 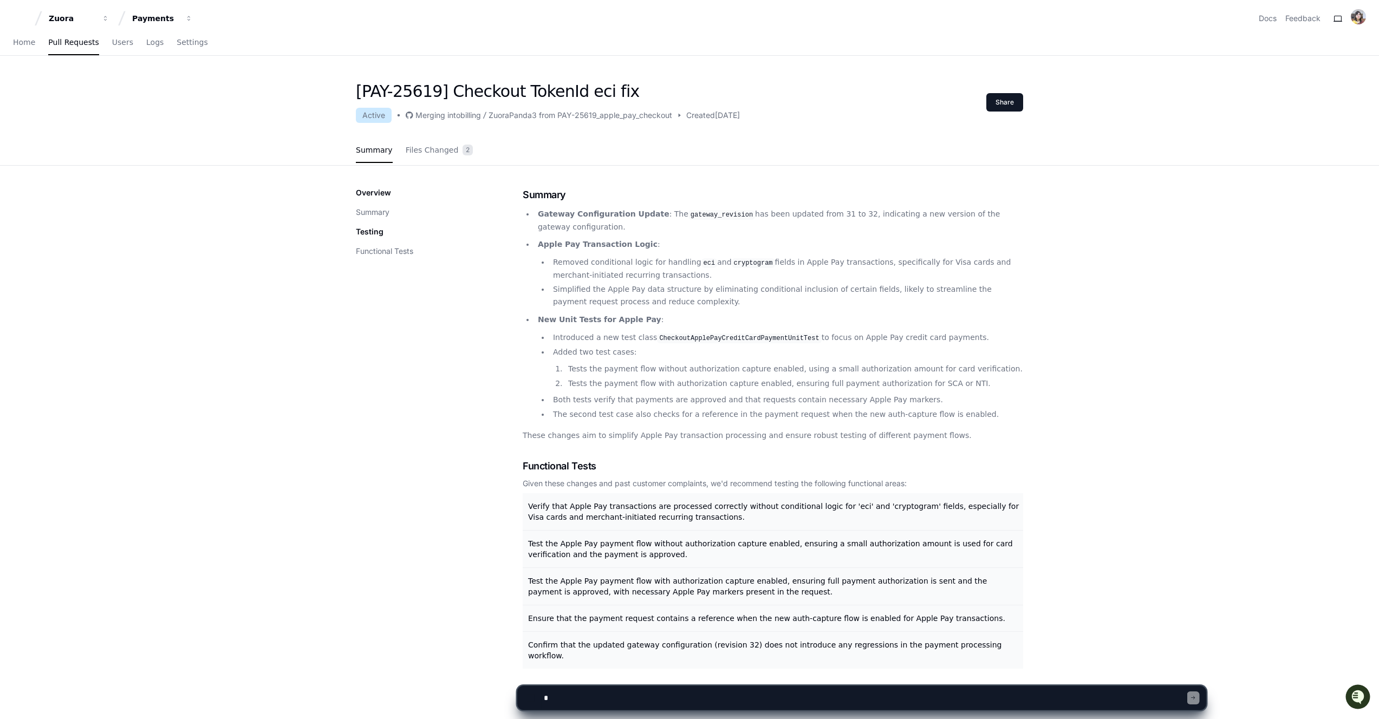 I want to click on div: billing, so click(x=471, y=115).